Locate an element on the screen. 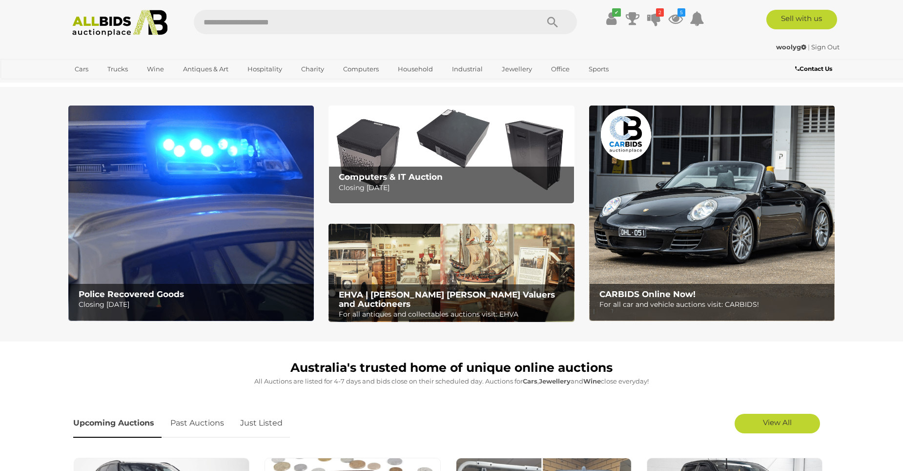 This screenshot has height=471, width=903. a: Past Auctions is located at coordinates (197, 423).